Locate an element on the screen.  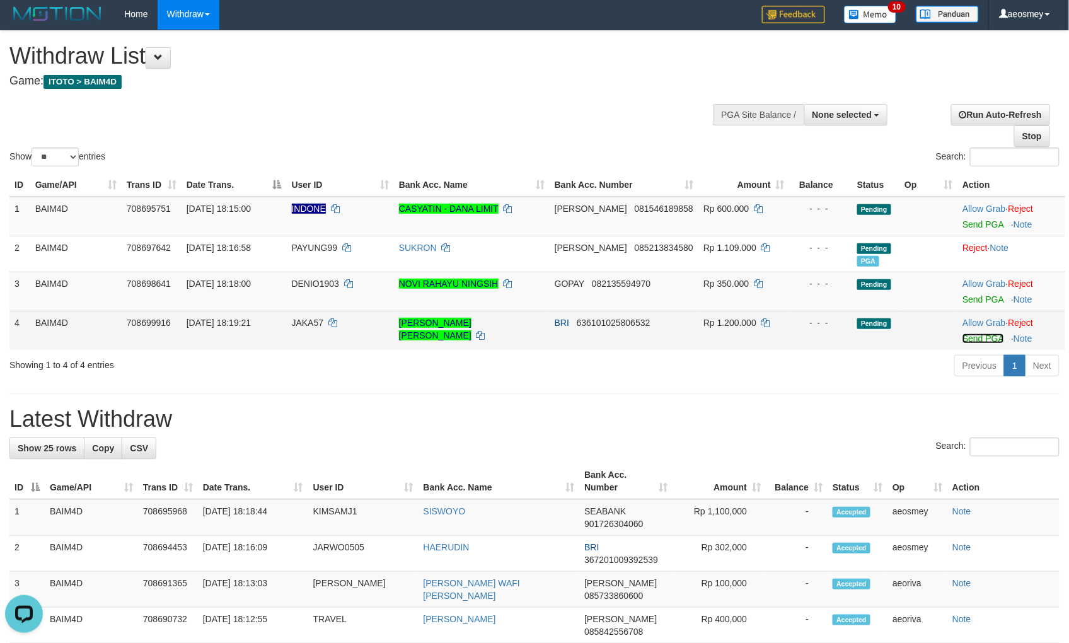
span: 708695751 is located at coordinates (149, 209).